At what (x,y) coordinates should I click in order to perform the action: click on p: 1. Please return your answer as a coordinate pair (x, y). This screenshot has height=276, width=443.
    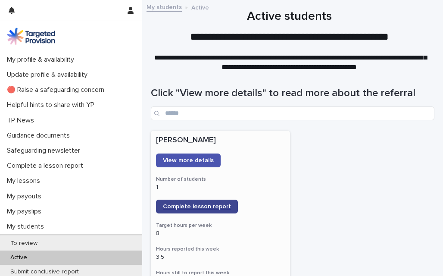
    Looking at the image, I should click on (220, 187).